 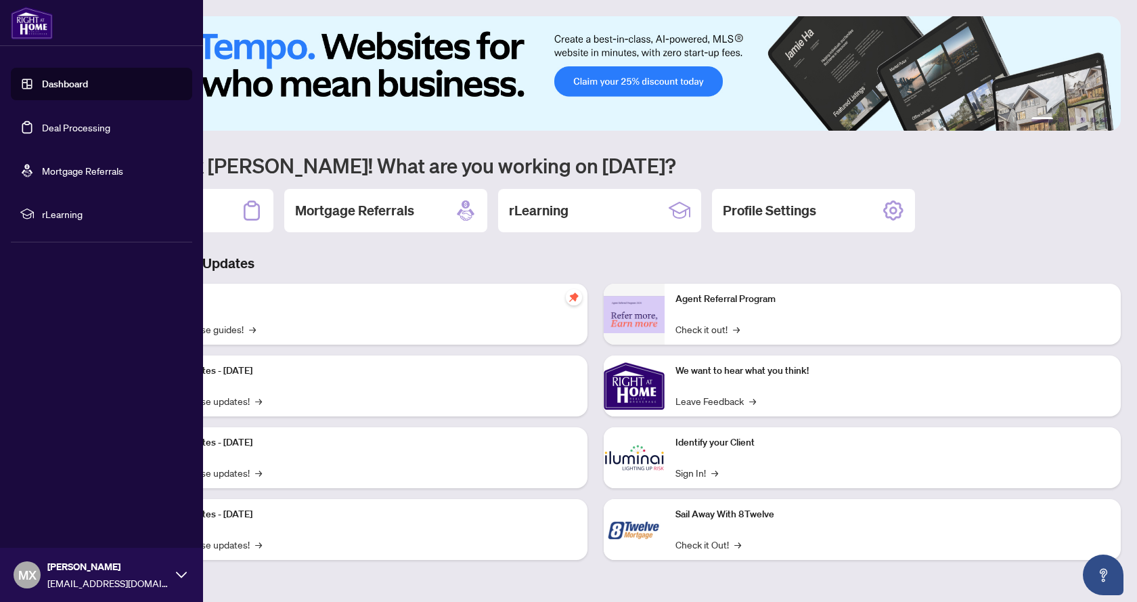 What do you see at coordinates (65, 84) in the screenshot?
I see `a: Dashboard` at bounding box center [65, 84].